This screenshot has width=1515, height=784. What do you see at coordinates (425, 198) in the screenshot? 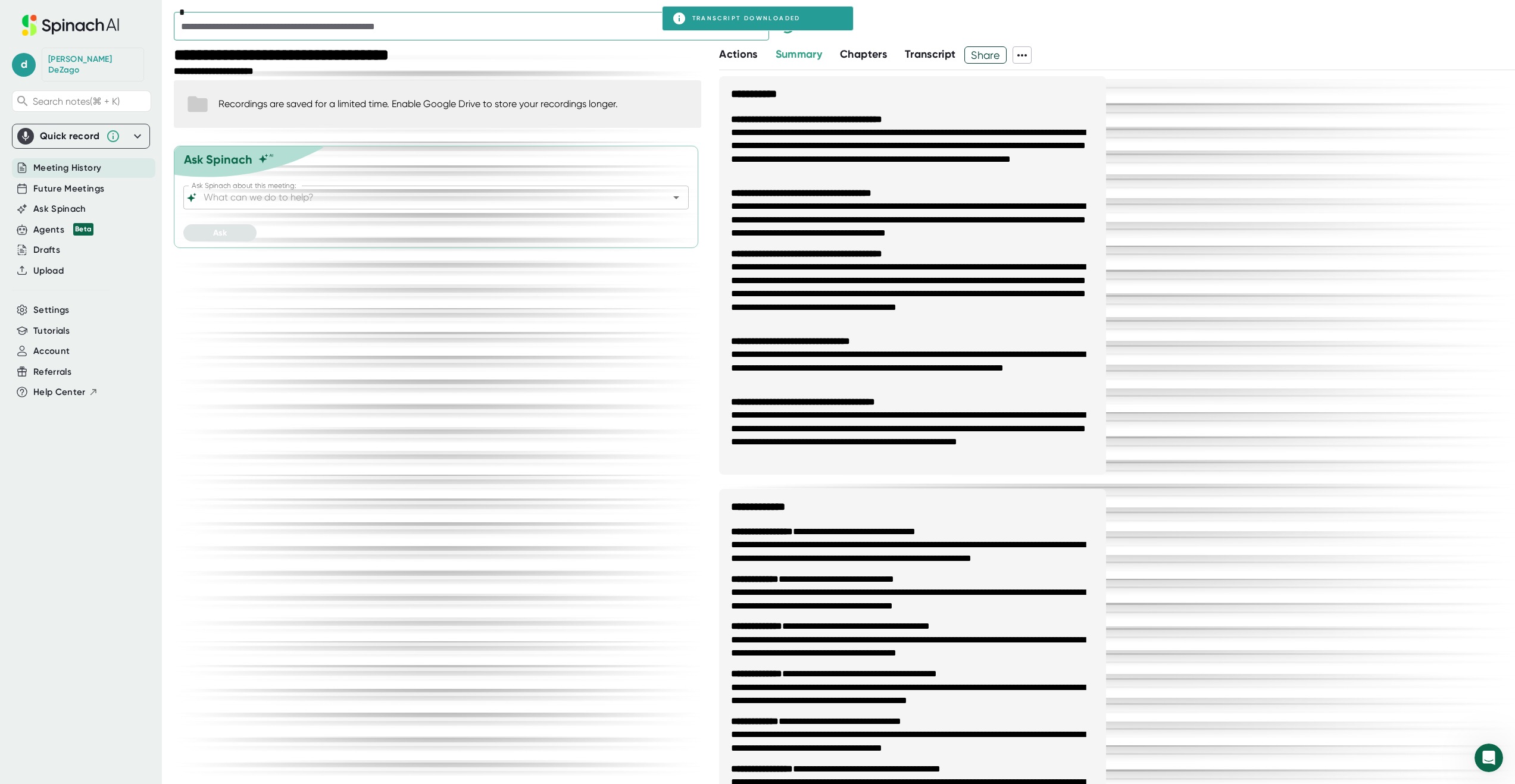
I see `input: What can we do to help?` at bounding box center [425, 198].